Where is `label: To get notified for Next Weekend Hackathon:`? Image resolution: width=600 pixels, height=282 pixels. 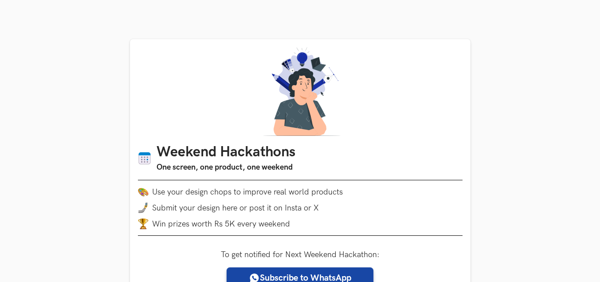
label: To get notified for Next Weekend Hackathon: is located at coordinates (300, 254).